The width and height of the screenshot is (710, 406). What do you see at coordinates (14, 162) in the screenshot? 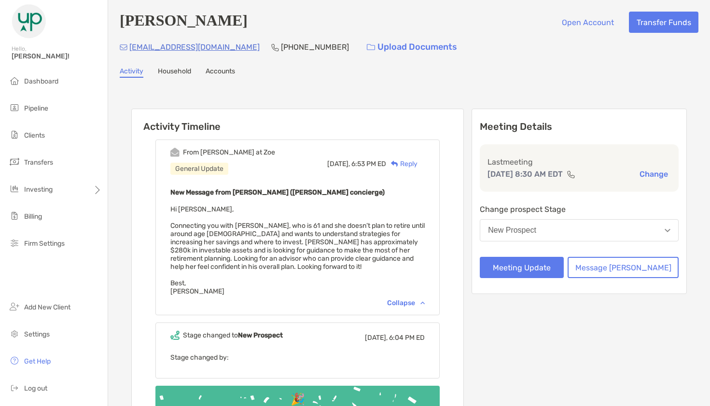
I see `img: transfers icon` at bounding box center [14, 162].